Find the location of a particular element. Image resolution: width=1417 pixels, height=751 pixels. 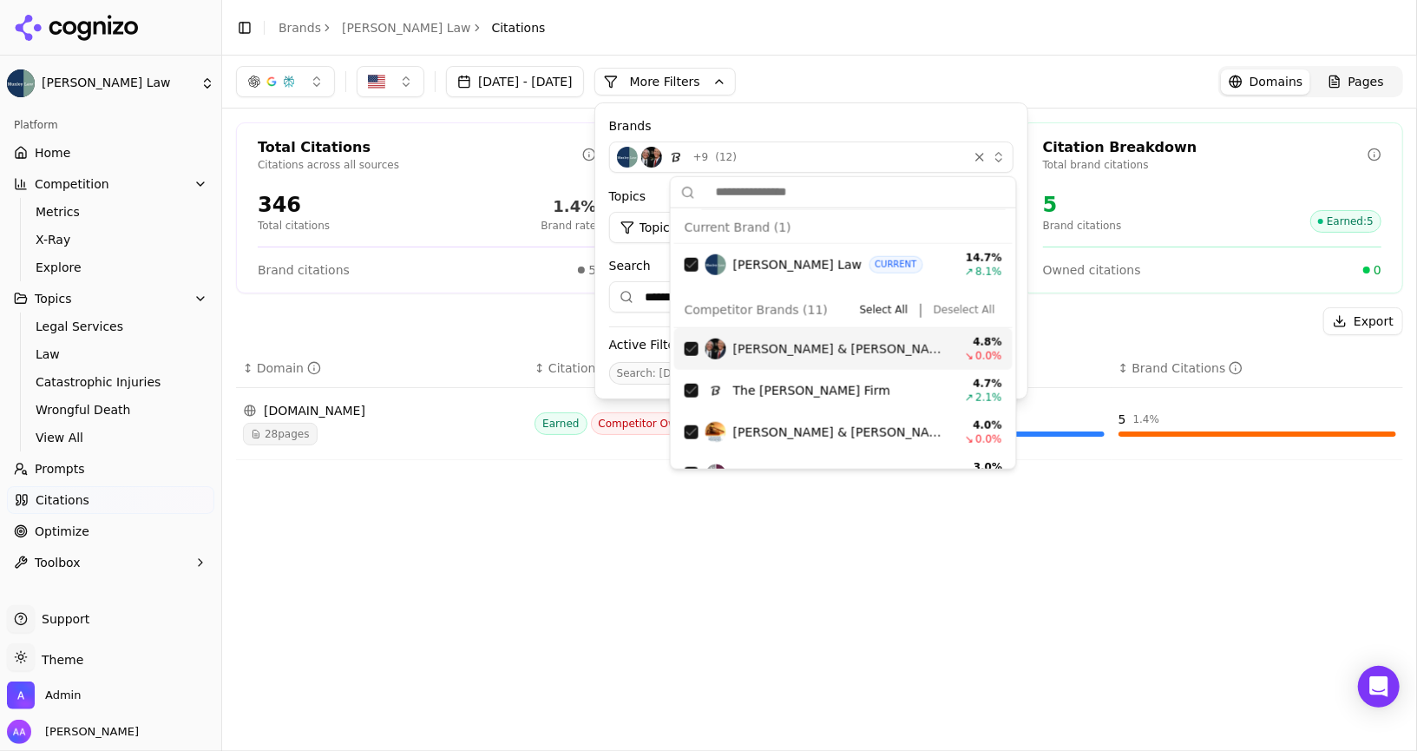

span: Prompts is located at coordinates (60, 469).